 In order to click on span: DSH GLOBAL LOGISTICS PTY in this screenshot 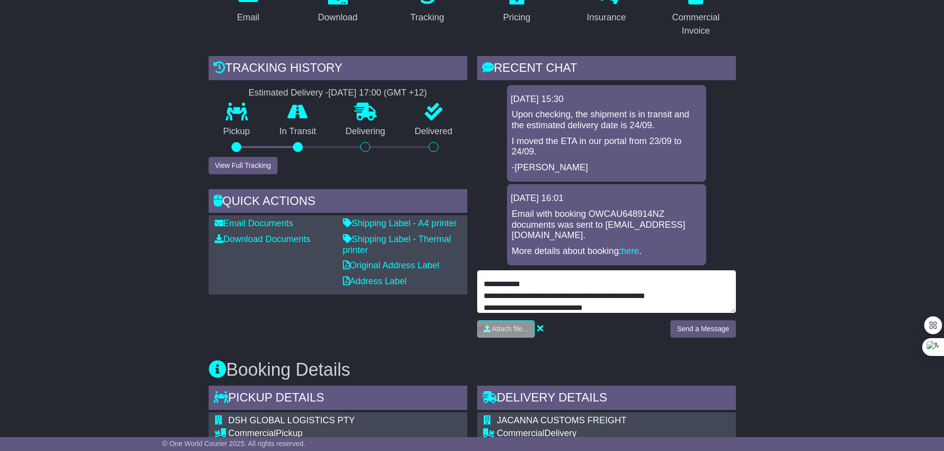, I will do `click(291, 421)`.